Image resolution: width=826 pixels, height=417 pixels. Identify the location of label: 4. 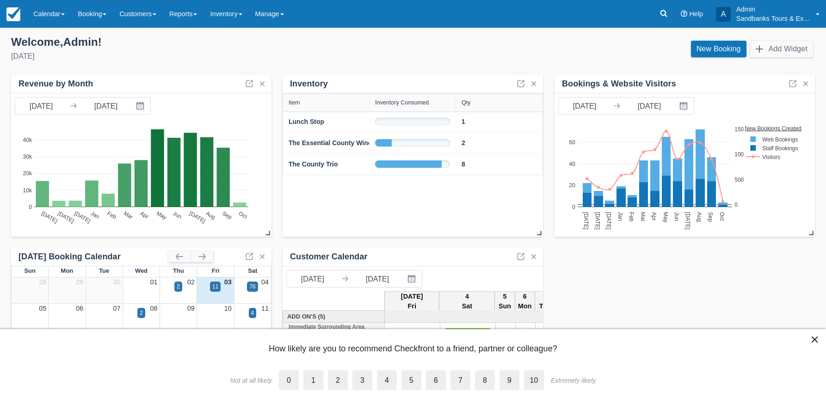
(387, 380).